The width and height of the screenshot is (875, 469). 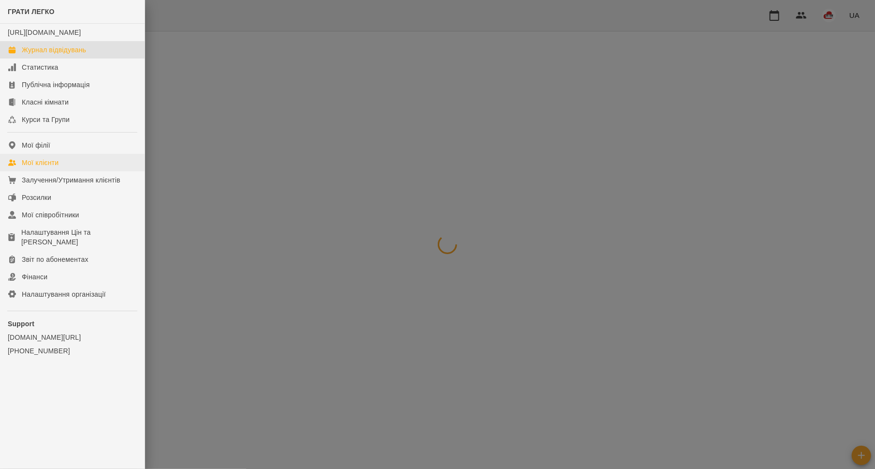 I want to click on div: Мої співробітники, so click(x=50, y=215).